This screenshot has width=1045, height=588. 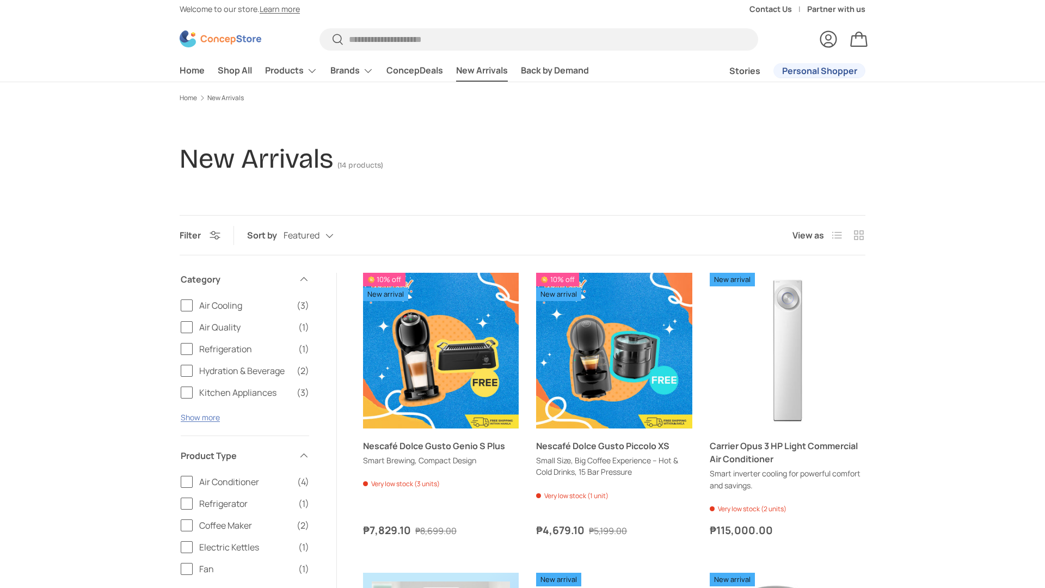 What do you see at coordinates (384, 71) in the screenshot?
I see `nav: Primary` at bounding box center [384, 71].